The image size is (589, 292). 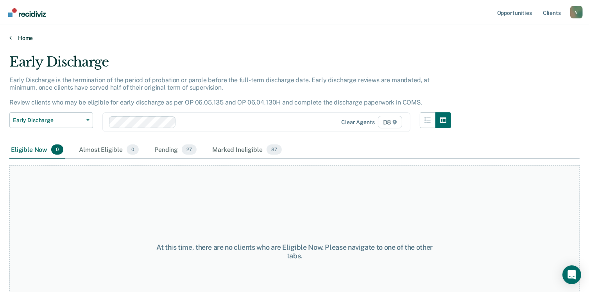 I want to click on p: Early Discharge is the termination of the period of probation or parole before the full-term disc..., so click(x=219, y=91).